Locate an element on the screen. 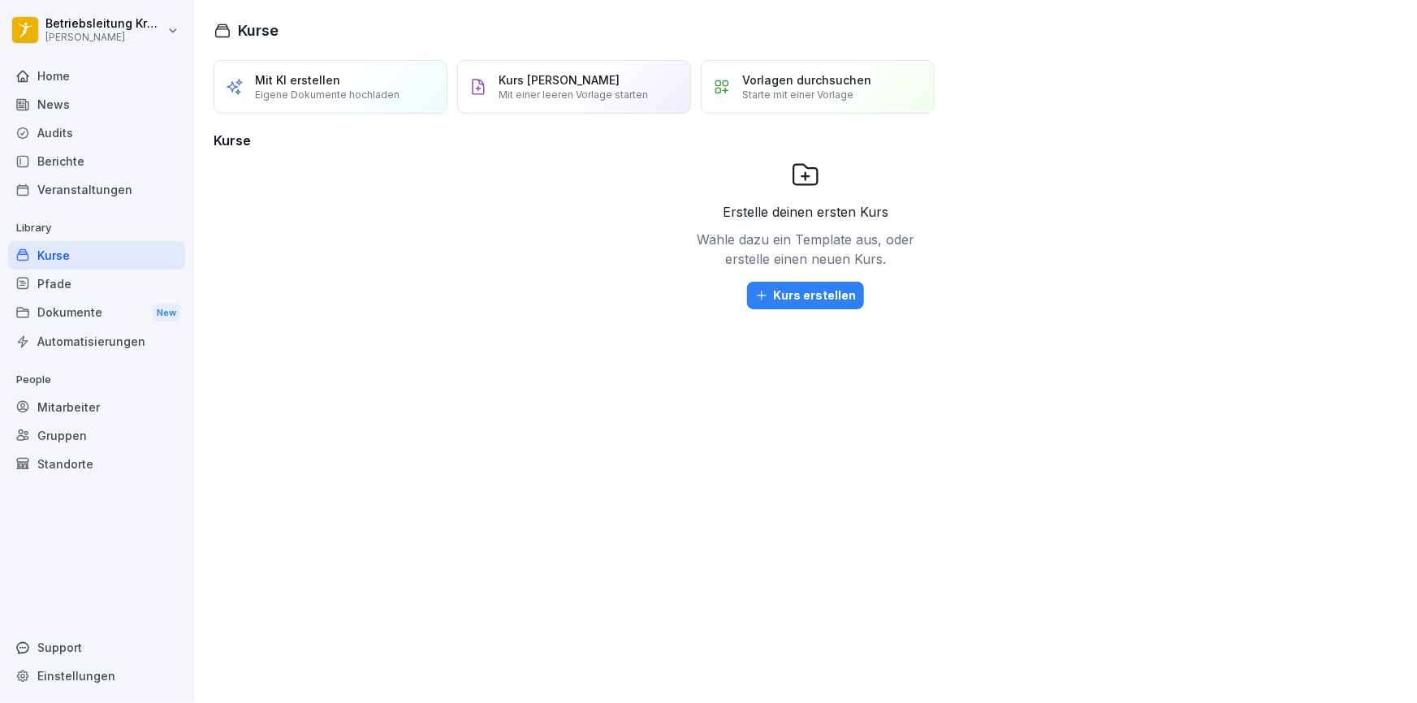  a: Automatisierungen is located at coordinates (97, 341).